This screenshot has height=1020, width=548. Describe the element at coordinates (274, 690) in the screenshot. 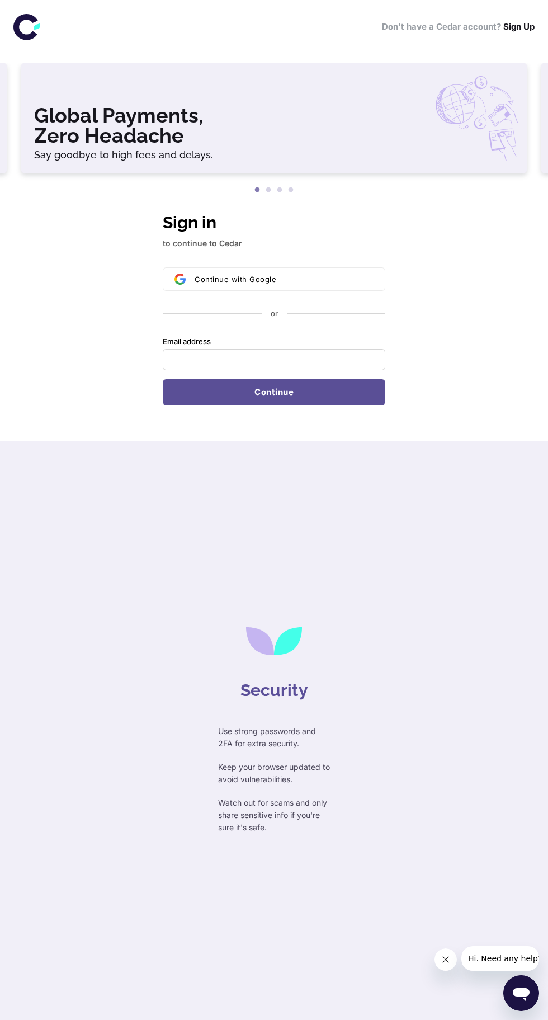

I see `h4: Security` at that location.